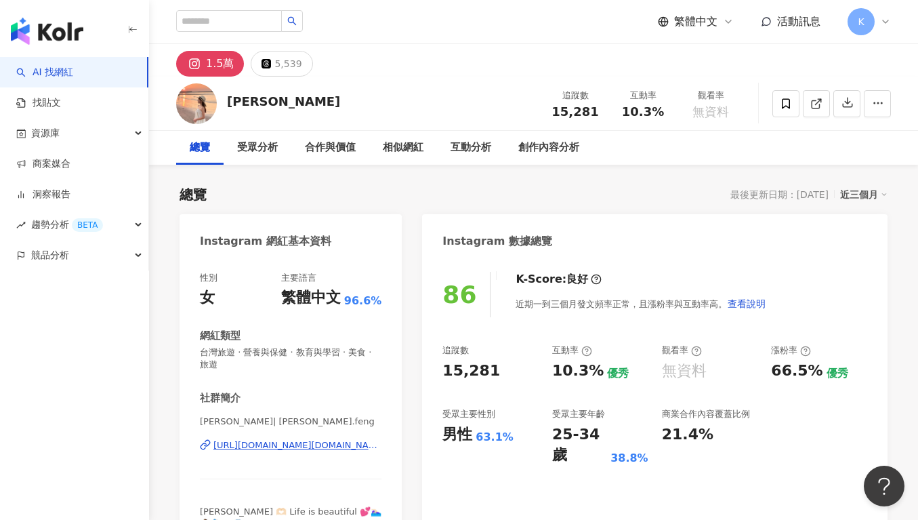 This screenshot has height=520, width=918. Describe the element at coordinates (579, 414) in the screenshot. I see `div: 受眾主要年齡` at that location.